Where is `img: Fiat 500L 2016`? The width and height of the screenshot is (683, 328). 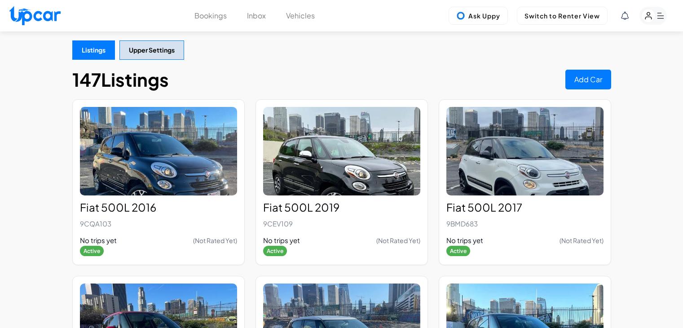 img: Fiat 500L 2016 is located at coordinates (158, 151).